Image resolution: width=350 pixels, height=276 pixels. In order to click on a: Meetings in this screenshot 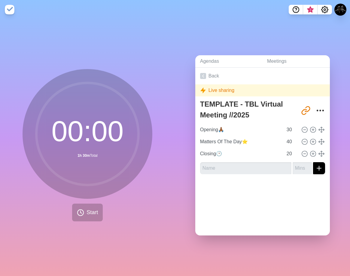, I will do `click(296, 61)`.